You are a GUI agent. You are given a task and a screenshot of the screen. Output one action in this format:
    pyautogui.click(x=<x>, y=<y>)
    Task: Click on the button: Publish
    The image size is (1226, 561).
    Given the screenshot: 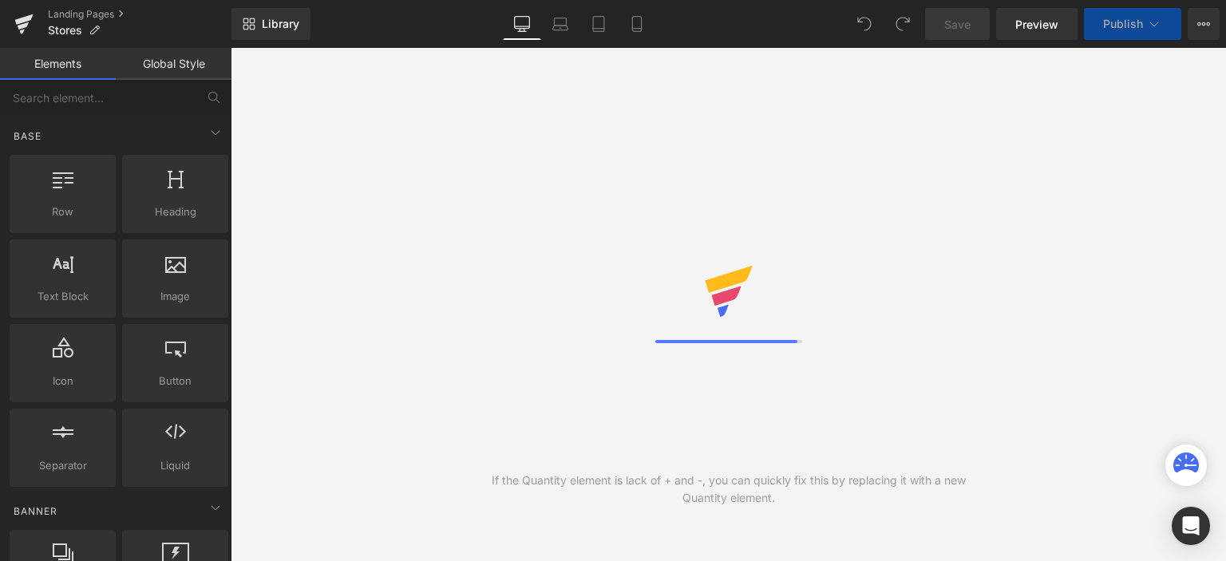 What is the action you would take?
    pyautogui.click(x=1132, y=24)
    